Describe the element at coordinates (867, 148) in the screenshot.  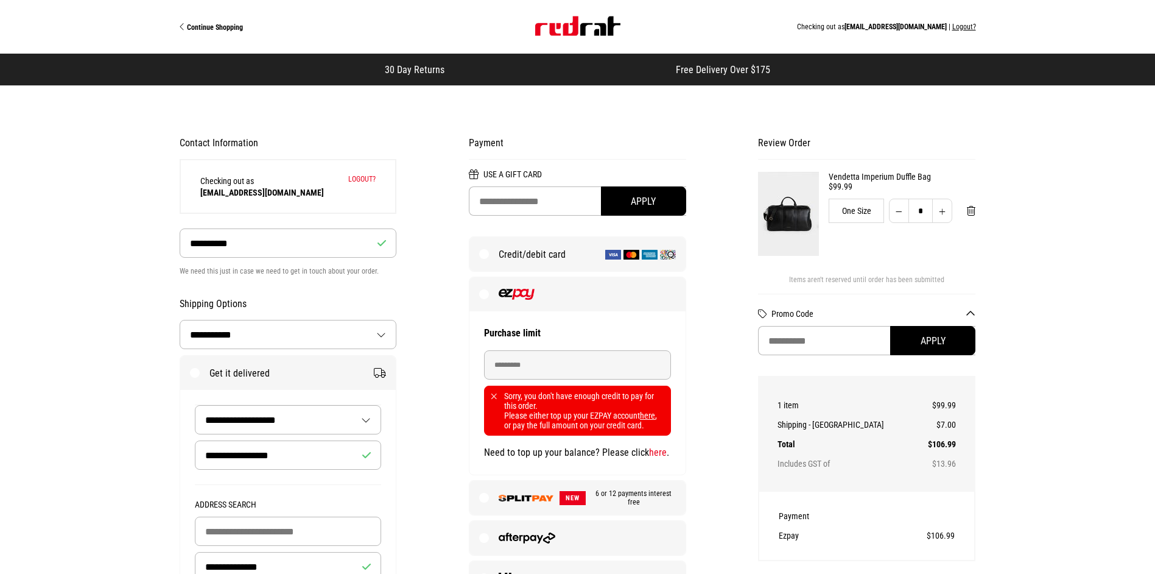
I see `h2: Review Order` at that location.